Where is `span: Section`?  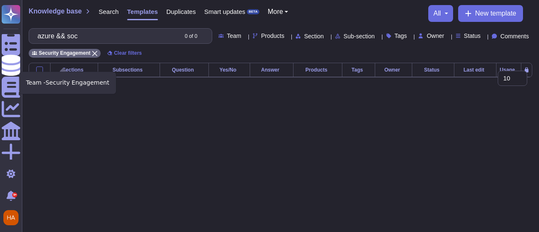
span: Section is located at coordinates (314, 36).